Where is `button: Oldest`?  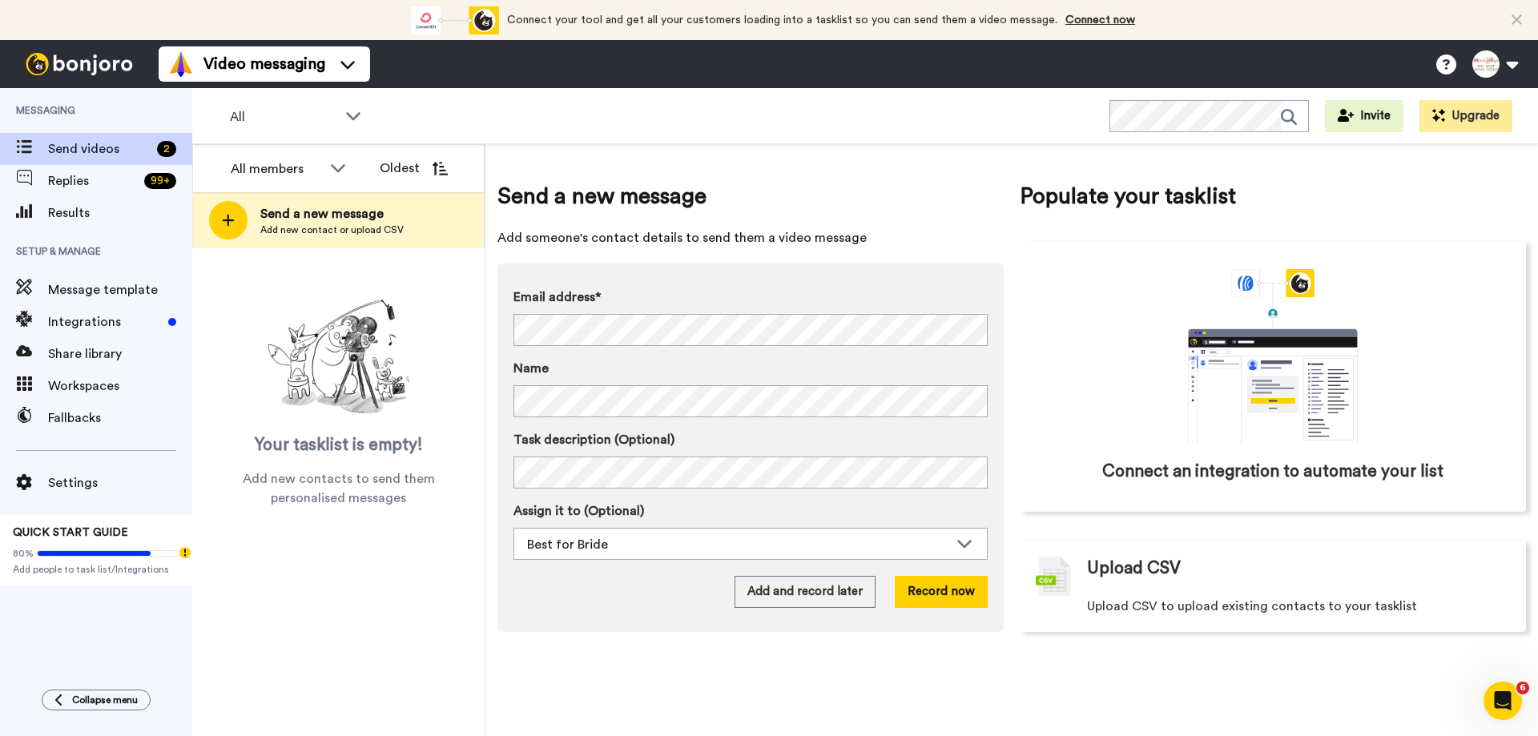 button: Oldest is located at coordinates (413, 168).